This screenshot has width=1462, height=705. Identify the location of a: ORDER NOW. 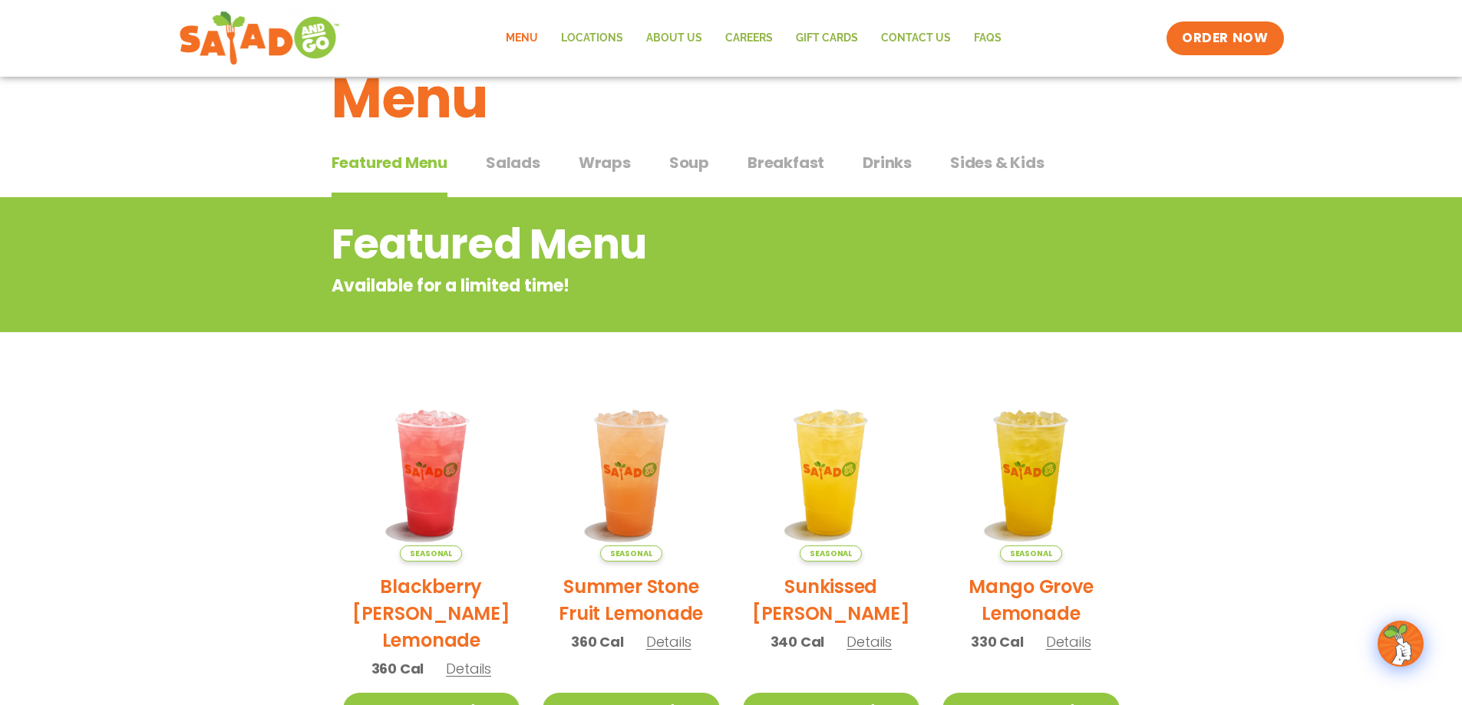
(1225, 38).